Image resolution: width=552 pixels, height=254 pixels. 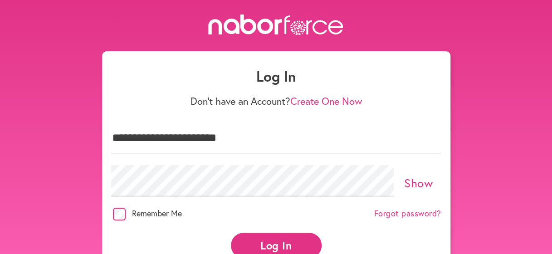 What do you see at coordinates (418, 183) in the screenshot?
I see `a: Show` at bounding box center [418, 183].